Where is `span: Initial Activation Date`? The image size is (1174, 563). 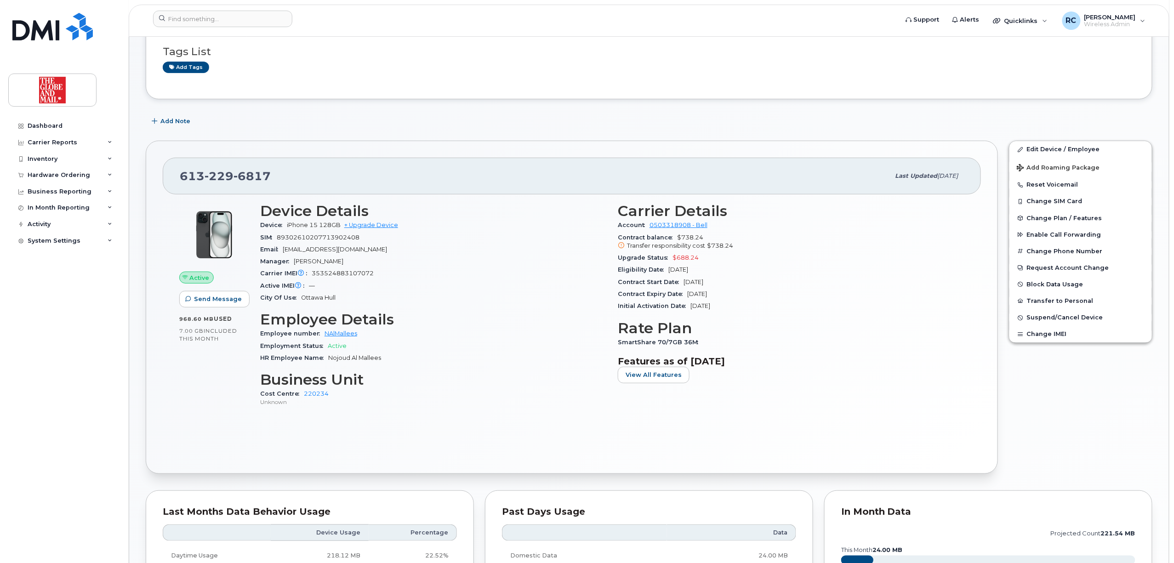
span: Initial Activation Date is located at coordinates (654, 306).